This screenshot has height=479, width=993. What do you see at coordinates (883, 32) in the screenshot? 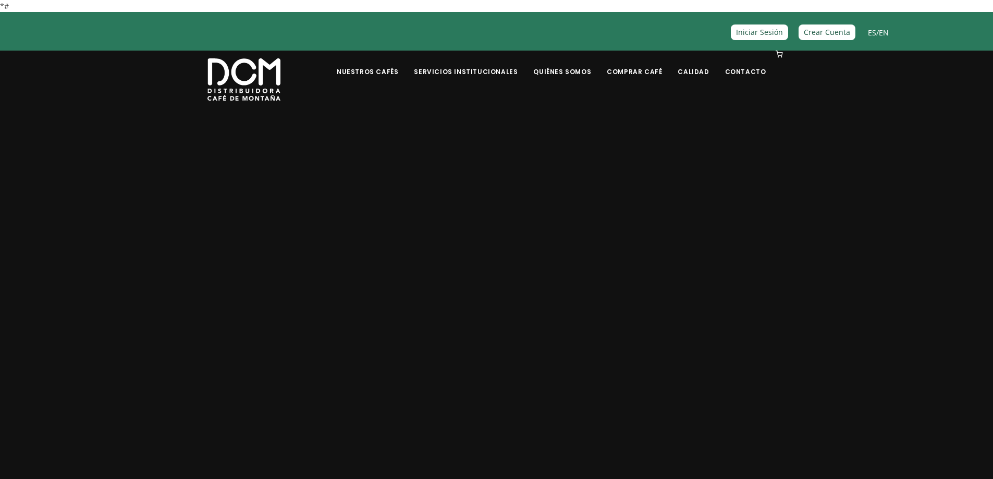
I see `a: EN` at bounding box center [883, 32].